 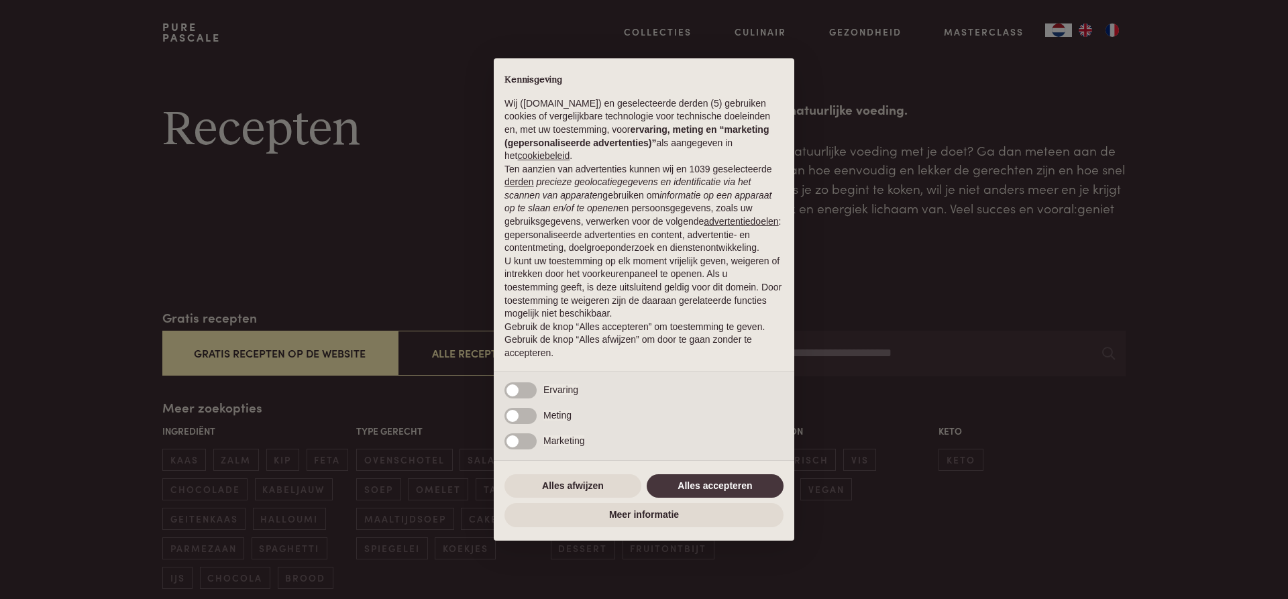 What do you see at coordinates (638, 202) in the screenshot?
I see `em: informatie op een apparaat op te slaan en/of te openen` at bounding box center [638, 202].